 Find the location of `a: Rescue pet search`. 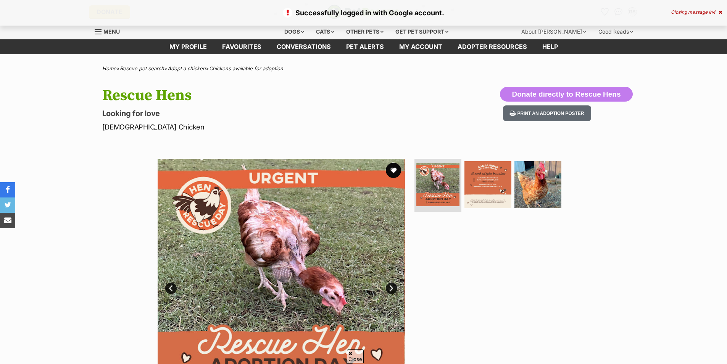

a: Rescue pet search is located at coordinates (142, 68).